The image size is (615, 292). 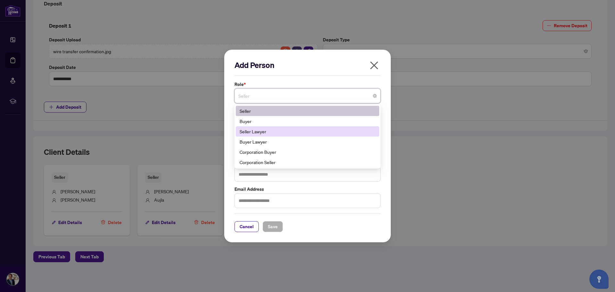 What do you see at coordinates (308, 189) in the screenshot?
I see `label: Email Address` at bounding box center [308, 189].